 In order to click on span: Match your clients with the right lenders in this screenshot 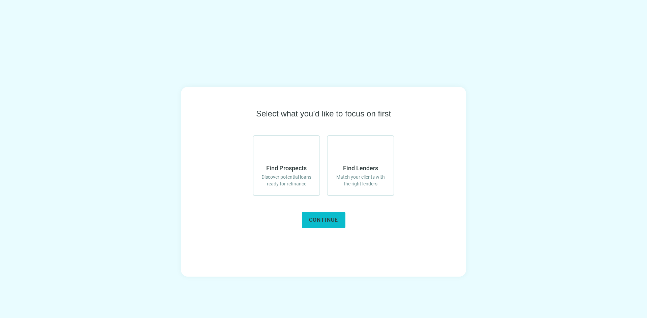, I will do `click(360, 181)`.